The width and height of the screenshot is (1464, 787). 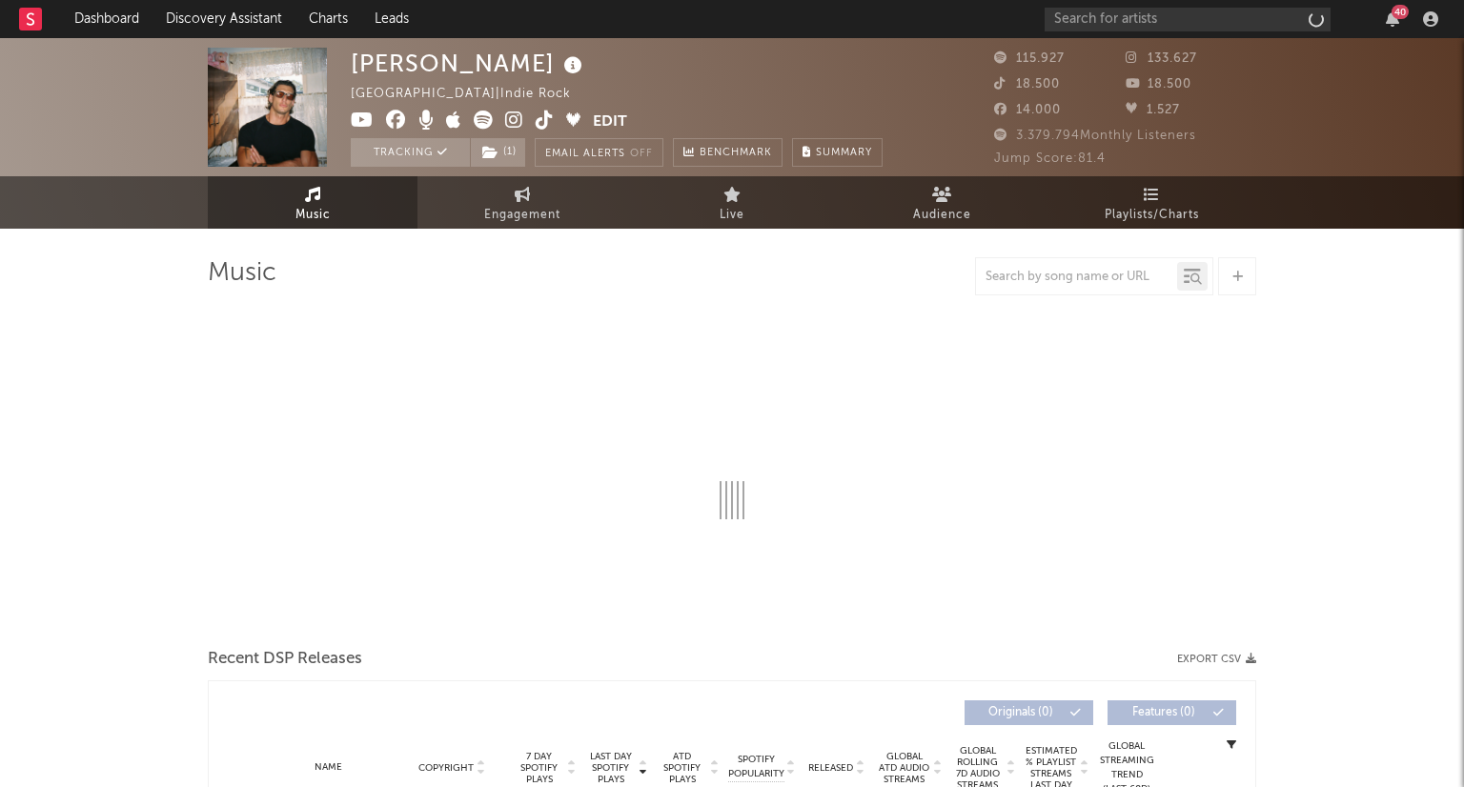 I want to click on button: Export CSV, so click(x=1216, y=660).